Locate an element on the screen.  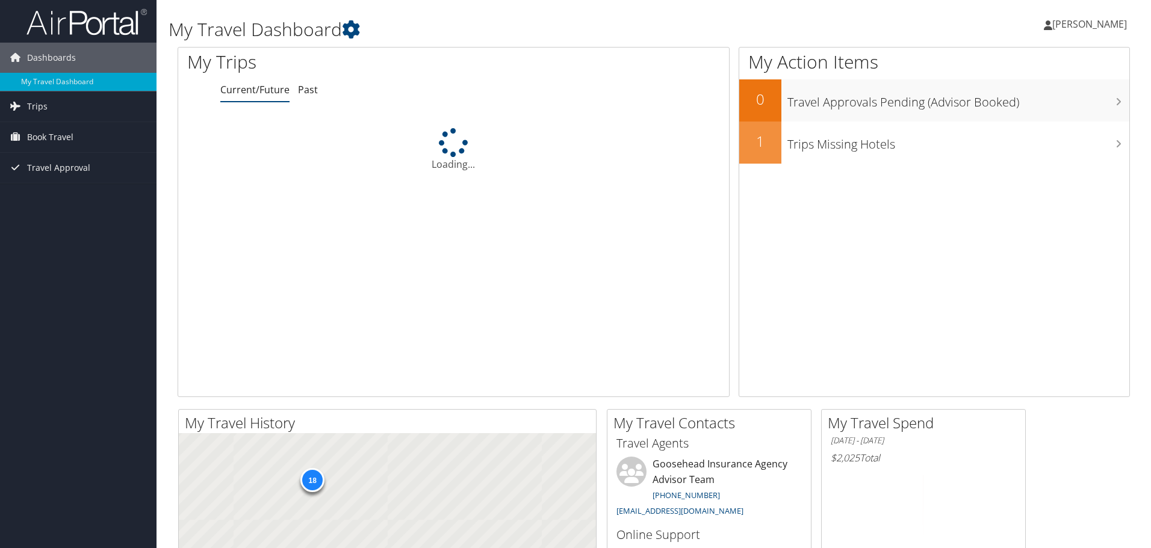
h6: Total is located at coordinates (924, 458).